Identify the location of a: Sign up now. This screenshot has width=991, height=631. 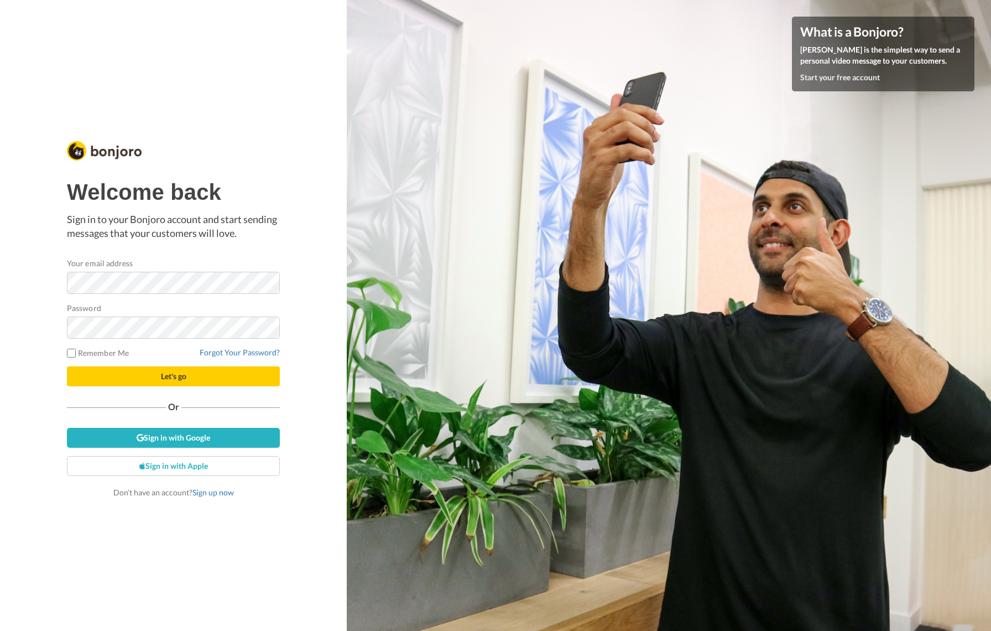
(213, 492).